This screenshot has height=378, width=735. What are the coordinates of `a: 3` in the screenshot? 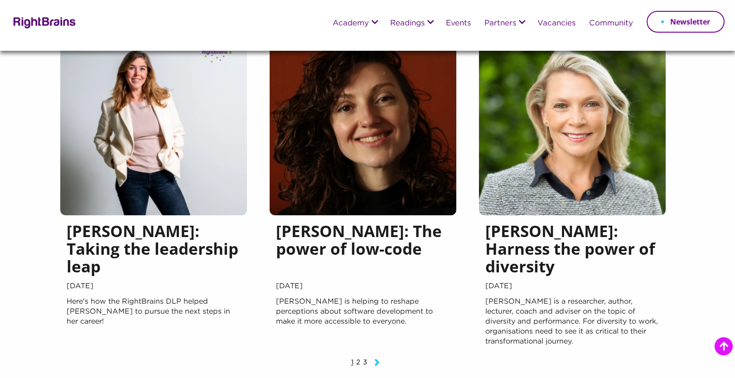 It's located at (365, 362).